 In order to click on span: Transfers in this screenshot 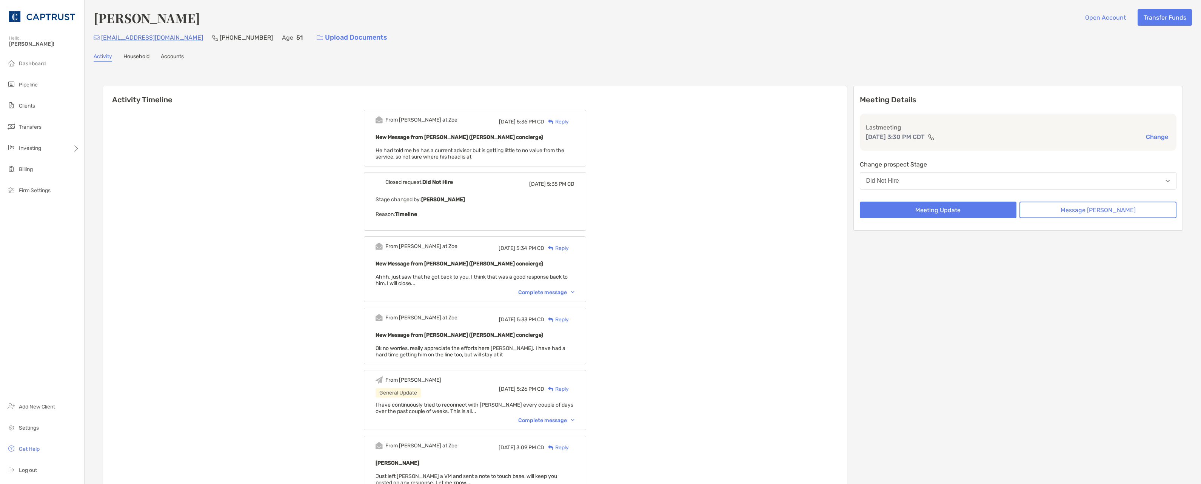, I will do `click(30, 127)`.